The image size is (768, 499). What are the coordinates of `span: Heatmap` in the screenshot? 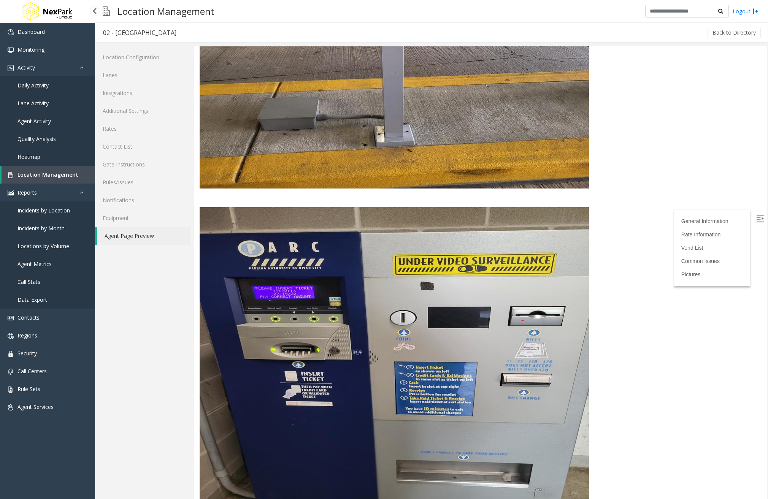 It's located at (29, 157).